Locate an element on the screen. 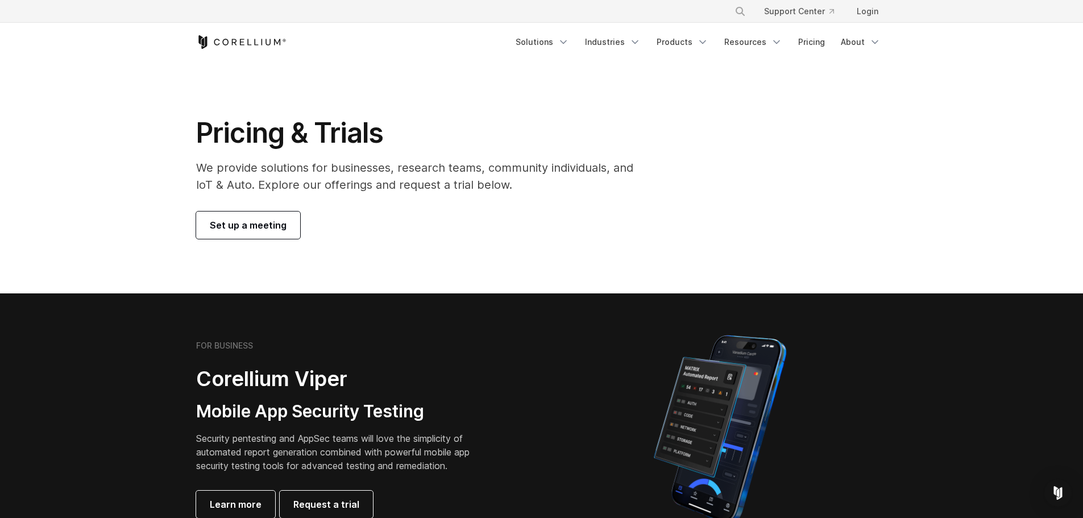  h6: FOR BUSINESS is located at coordinates (225, 346).